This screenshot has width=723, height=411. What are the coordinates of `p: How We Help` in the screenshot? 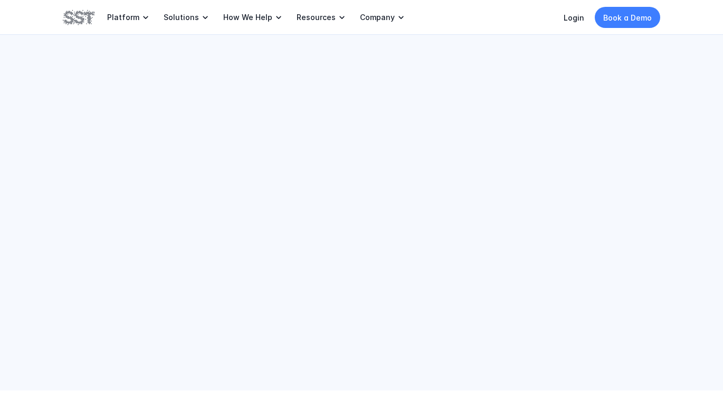 It's located at (248, 17).